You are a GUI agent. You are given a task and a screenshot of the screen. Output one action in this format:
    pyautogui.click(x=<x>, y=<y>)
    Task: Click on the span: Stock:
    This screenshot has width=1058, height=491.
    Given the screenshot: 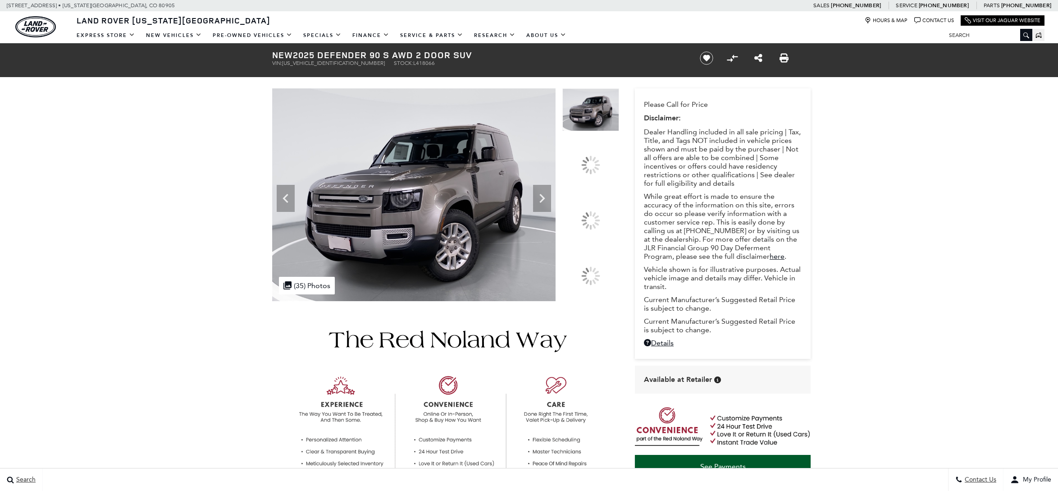 What is the action you would take?
    pyautogui.click(x=403, y=63)
    